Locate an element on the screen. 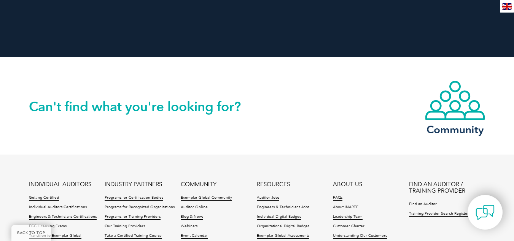 This screenshot has height=241, width=514. a: Organizational Digital Badges is located at coordinates (283, 227).